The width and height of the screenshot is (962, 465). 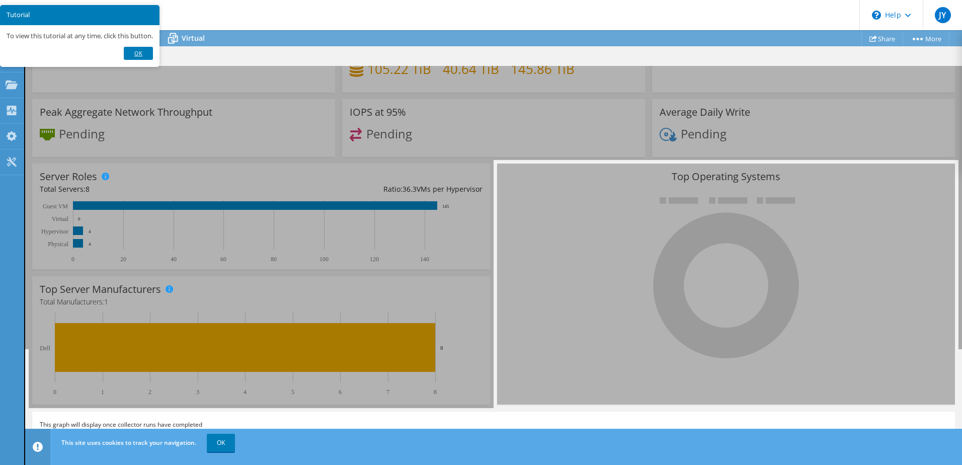 What do you see at coordinates (493, 425) in the screenshot?
I see `div: This graph will display once collector runs have completed` at bounding box center [493, 425].